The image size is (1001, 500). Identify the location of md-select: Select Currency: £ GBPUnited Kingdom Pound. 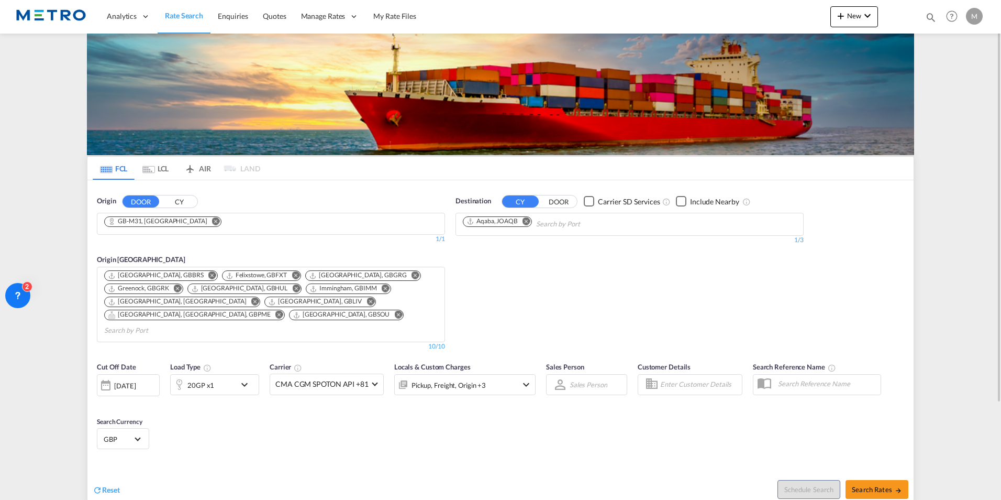
(123, 438).